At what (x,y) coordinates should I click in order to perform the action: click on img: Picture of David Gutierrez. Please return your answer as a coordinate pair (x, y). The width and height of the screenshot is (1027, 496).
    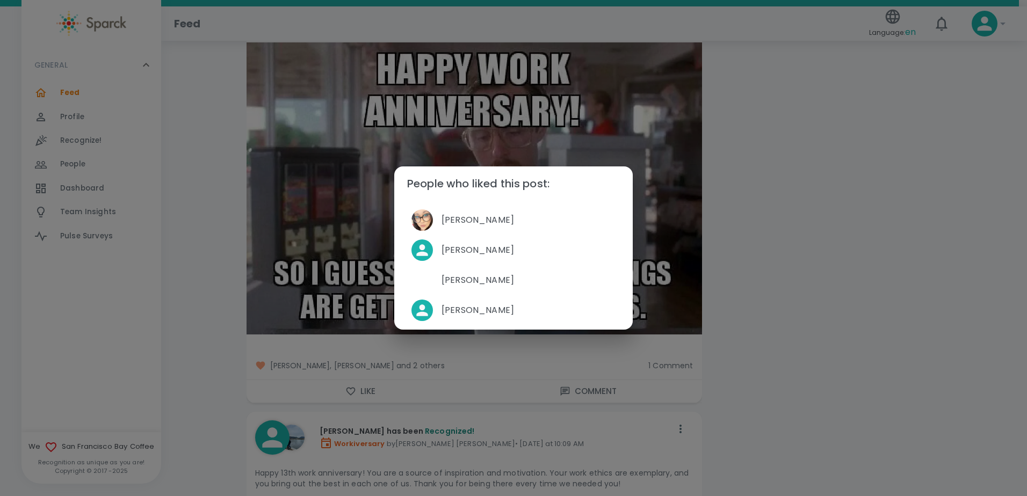
    Looking at the image, I should click on (422, 280).